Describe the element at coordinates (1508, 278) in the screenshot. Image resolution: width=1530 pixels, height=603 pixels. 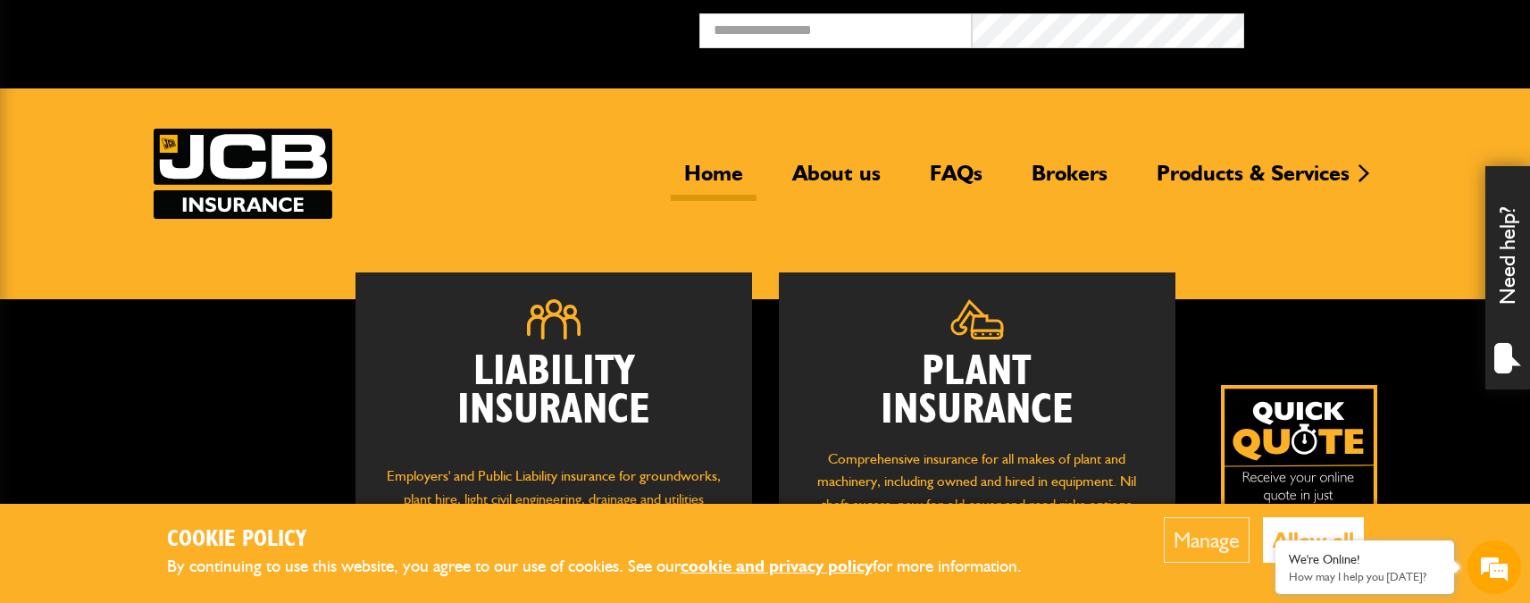
I see `div: Need help?` at that location.